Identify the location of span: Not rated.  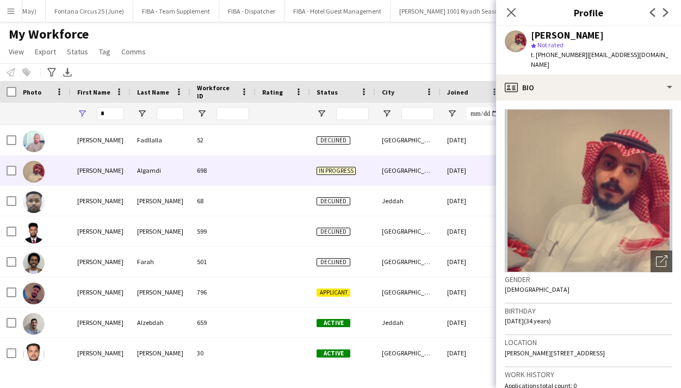
(550, 45).